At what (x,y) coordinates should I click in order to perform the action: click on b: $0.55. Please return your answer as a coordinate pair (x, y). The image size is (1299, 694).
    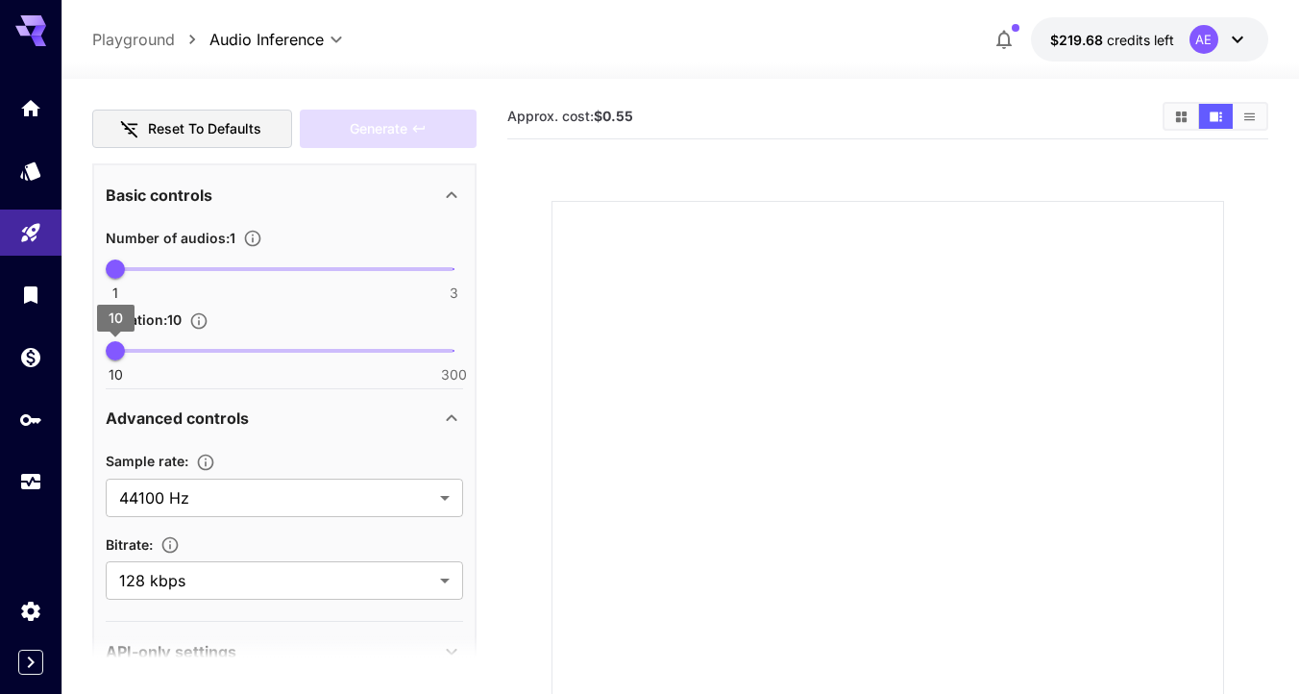
    Looking at the image, I should click on (613, 115).